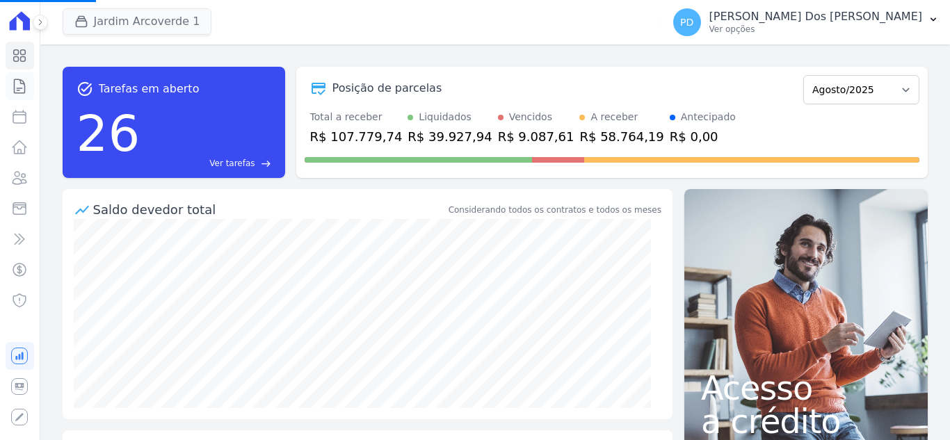 The width and height of the screenshot is (950, 440). I want to click on div: R$ 9.087,61, so click(536, 136).